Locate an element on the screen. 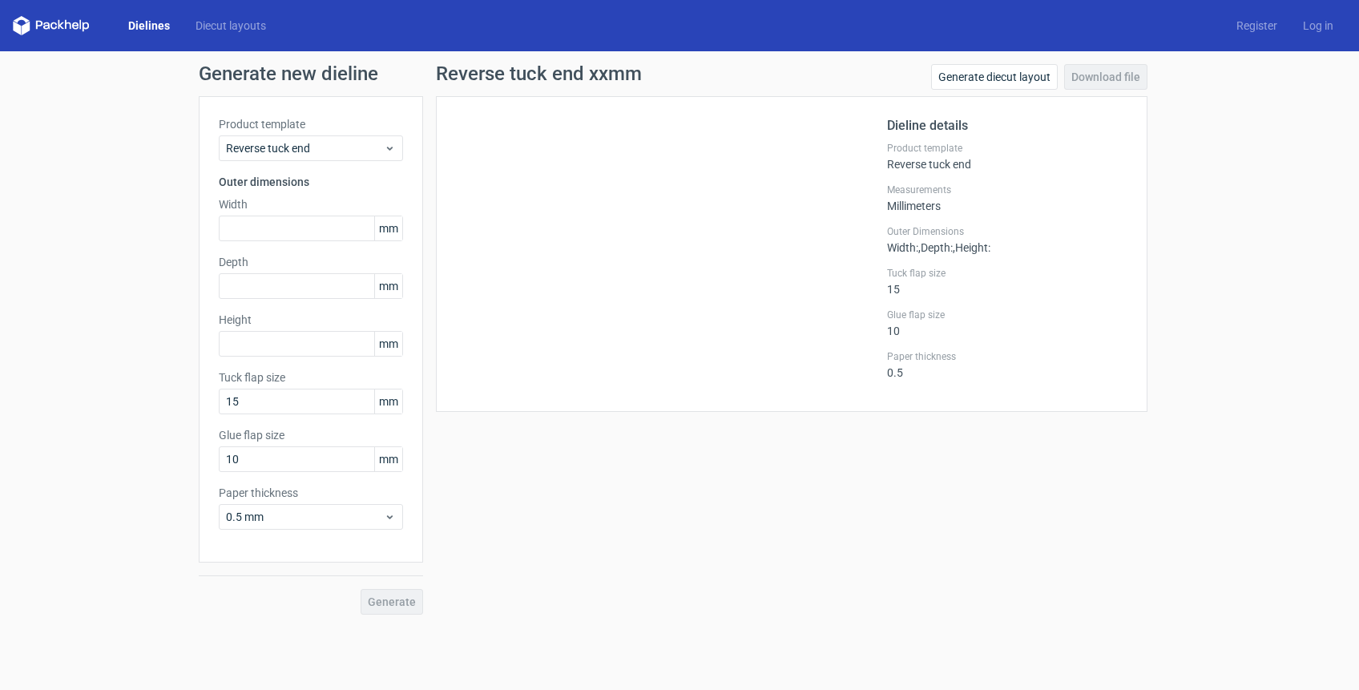 The image size is (1359, 690). label: Height is located at coordinates (311, 320).